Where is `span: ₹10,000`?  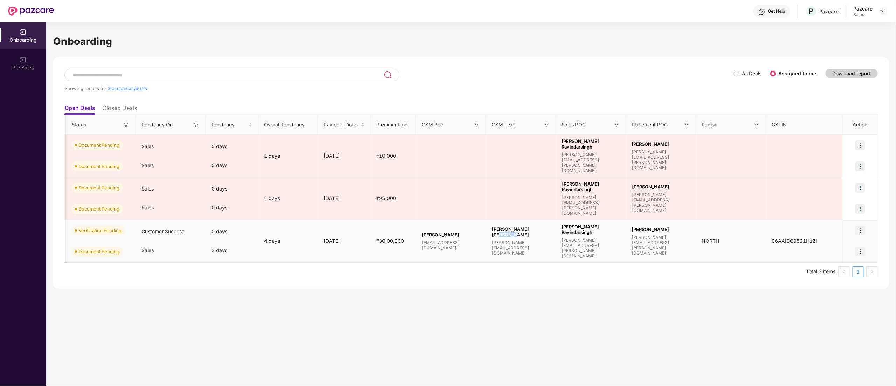
span: ₹10,000 is located at coordinates (386, 155).